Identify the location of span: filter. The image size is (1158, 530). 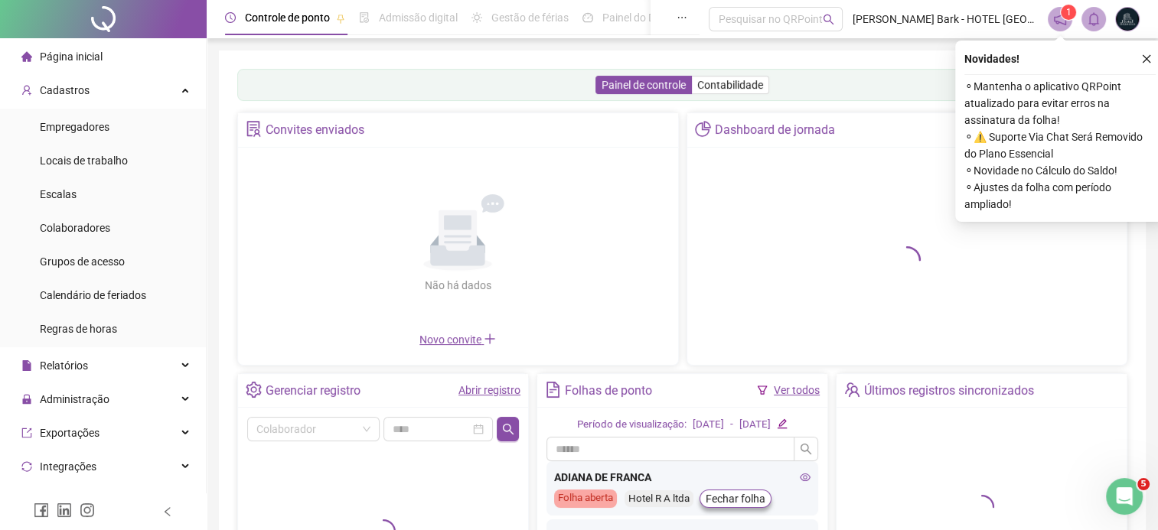
(762, 390).